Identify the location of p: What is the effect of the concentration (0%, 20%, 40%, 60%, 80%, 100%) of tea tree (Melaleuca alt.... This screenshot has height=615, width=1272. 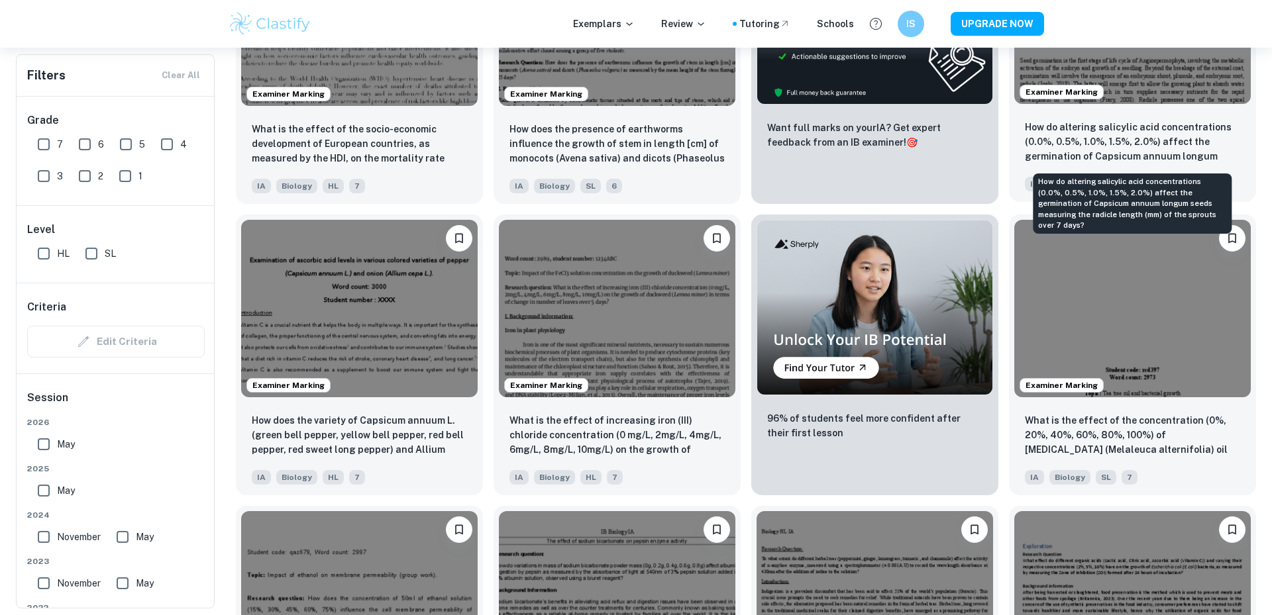
(1132, 436).